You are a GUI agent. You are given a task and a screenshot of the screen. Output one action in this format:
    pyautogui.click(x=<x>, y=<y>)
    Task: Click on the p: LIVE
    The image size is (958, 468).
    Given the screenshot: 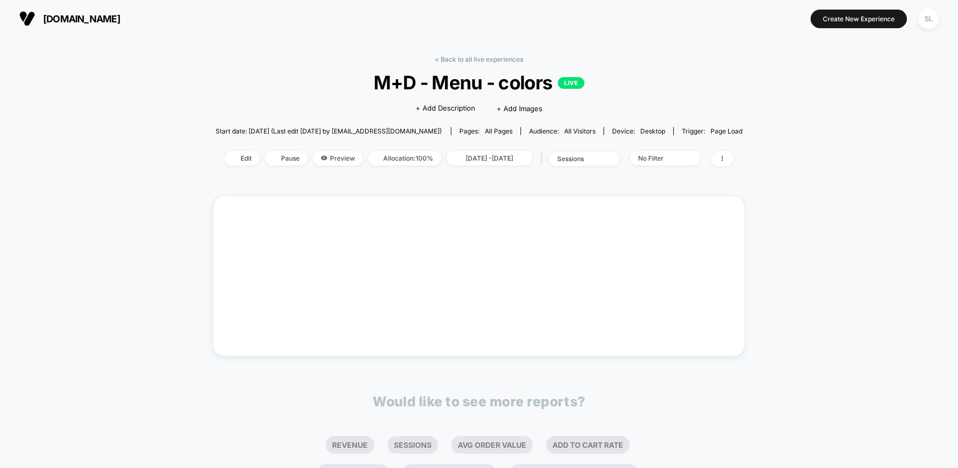 What is the action you would take?
    pyautogui.click(x=571, y=83)
    